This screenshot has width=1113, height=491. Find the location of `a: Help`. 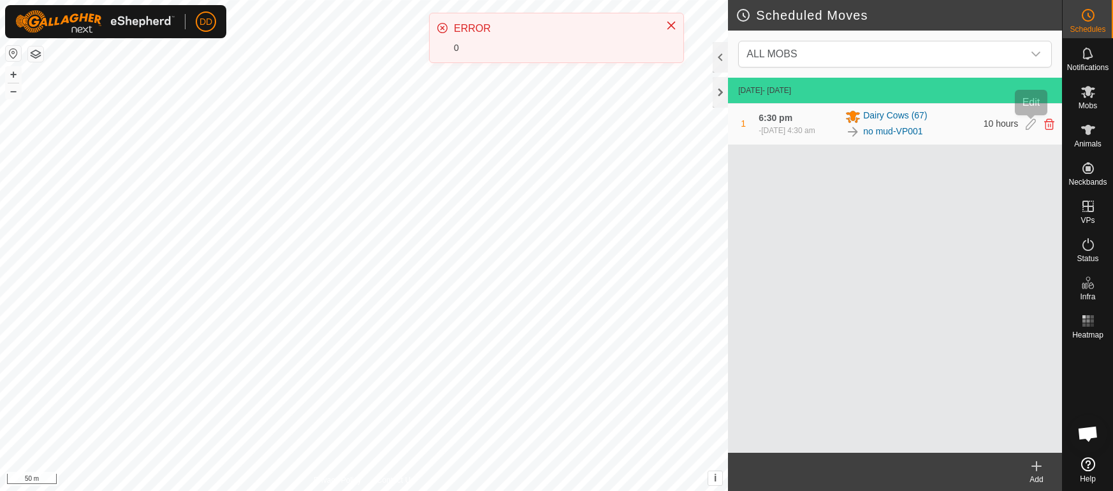

a: Help is located at coordinates (1087, 470).